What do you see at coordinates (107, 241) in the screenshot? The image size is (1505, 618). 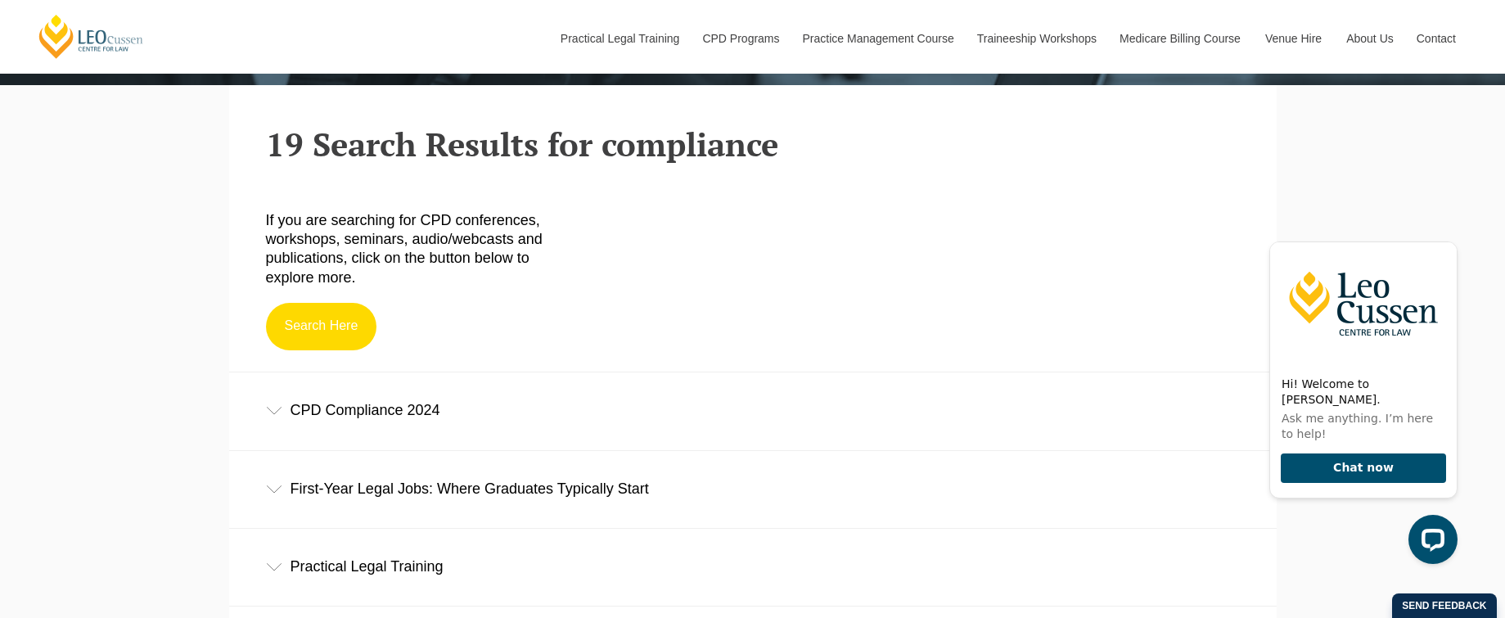 I see `button: Chat now` at bounding box center [107, 241].